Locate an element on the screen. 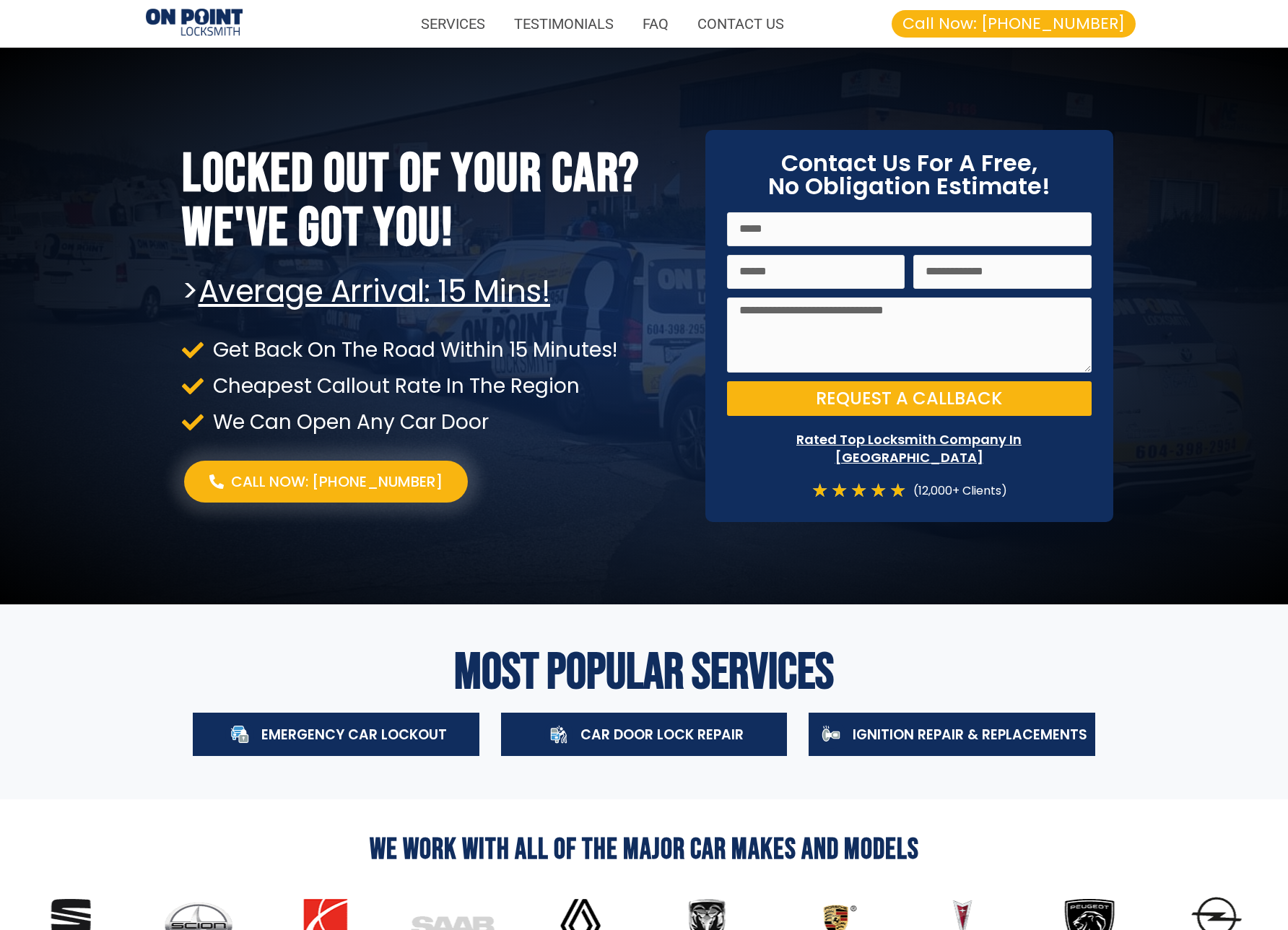  u: Average arrival: 15 Mins! is located at coordinates (374, 291).